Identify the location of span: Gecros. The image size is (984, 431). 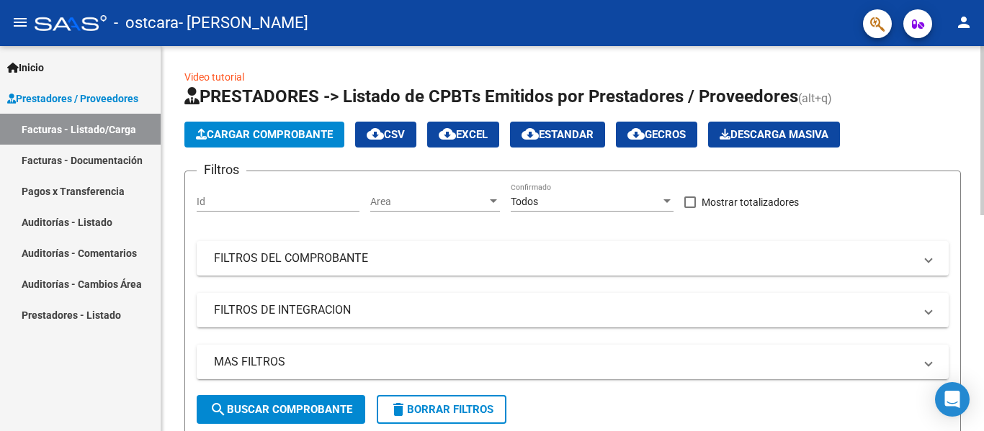
(656, 135).